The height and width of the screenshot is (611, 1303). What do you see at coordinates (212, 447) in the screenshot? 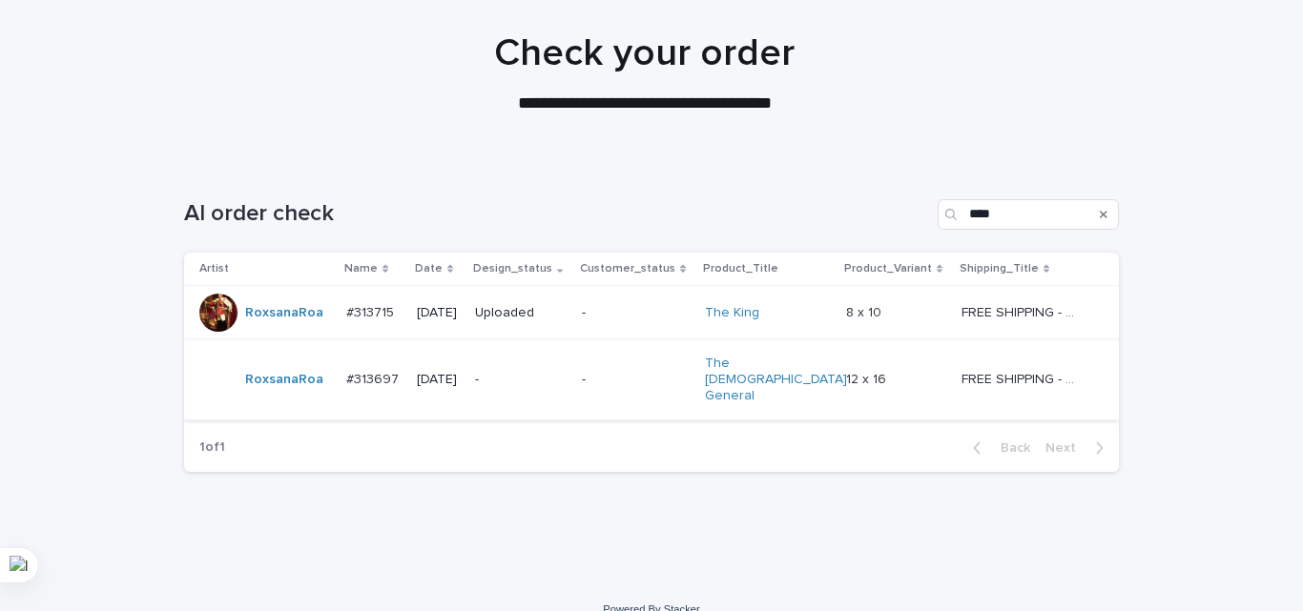
I see `p: 1 of 1` at bounding box center [212, 447].